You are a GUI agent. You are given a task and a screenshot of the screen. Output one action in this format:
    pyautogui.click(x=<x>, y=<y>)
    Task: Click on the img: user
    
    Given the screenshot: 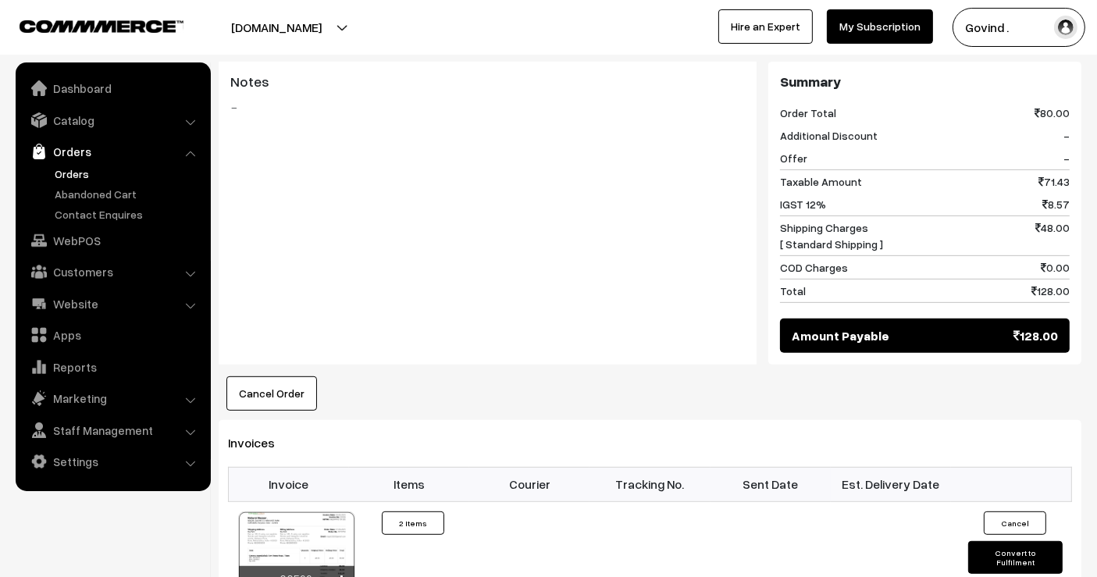 What is the action you would take?
    pyautogui.click(x=1066, y=27)
    